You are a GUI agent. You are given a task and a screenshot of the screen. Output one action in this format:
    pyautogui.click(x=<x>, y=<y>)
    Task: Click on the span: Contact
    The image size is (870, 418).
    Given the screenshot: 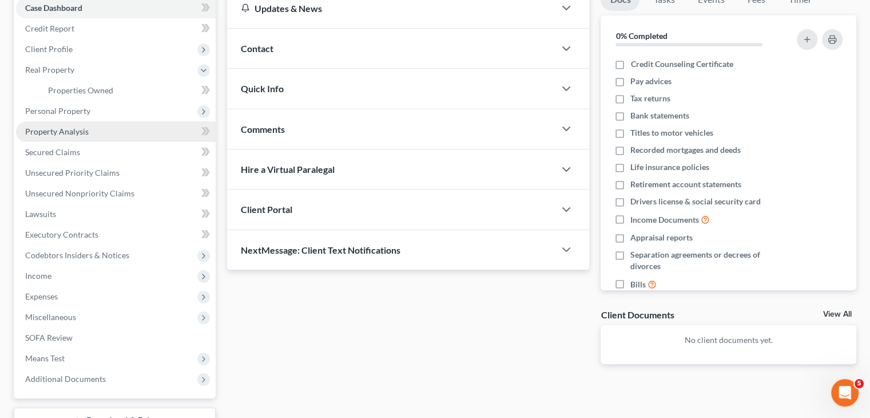 What is the action you would take?
    pyautogui.click(x=257, y=48)
    